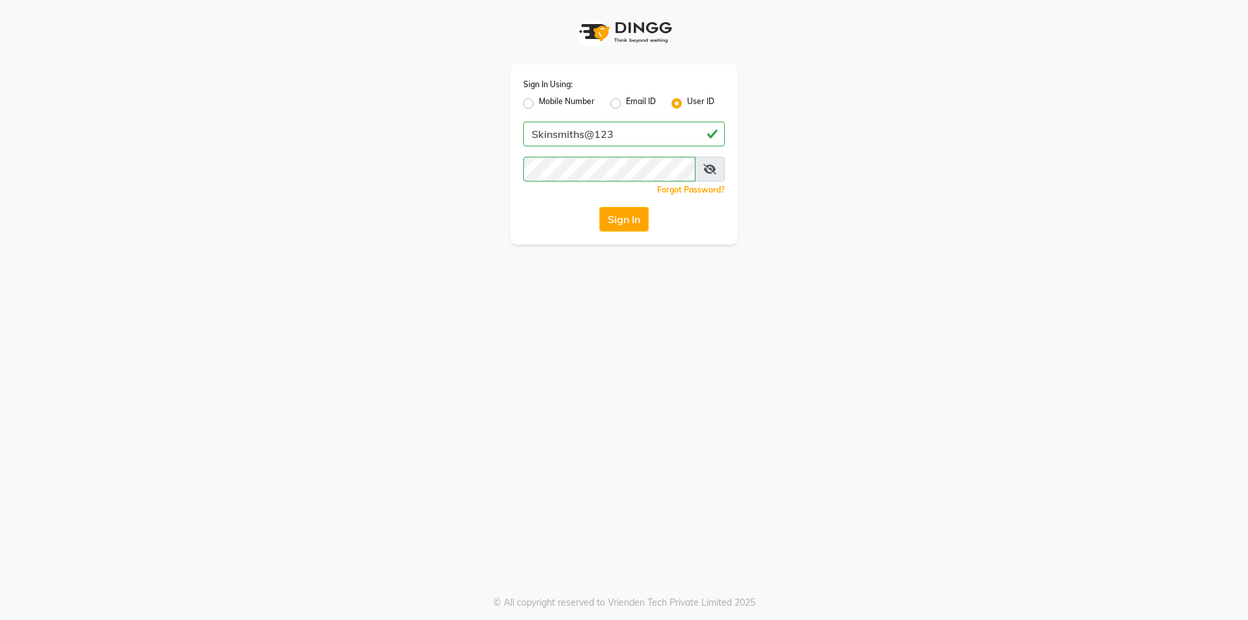 The image size is (1248, 620). I want to click on label: User ID, so click(701, 103).